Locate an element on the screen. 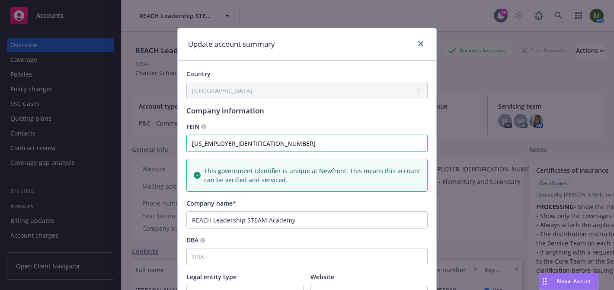  div: Drag to move is located at coordinates (544, 281).